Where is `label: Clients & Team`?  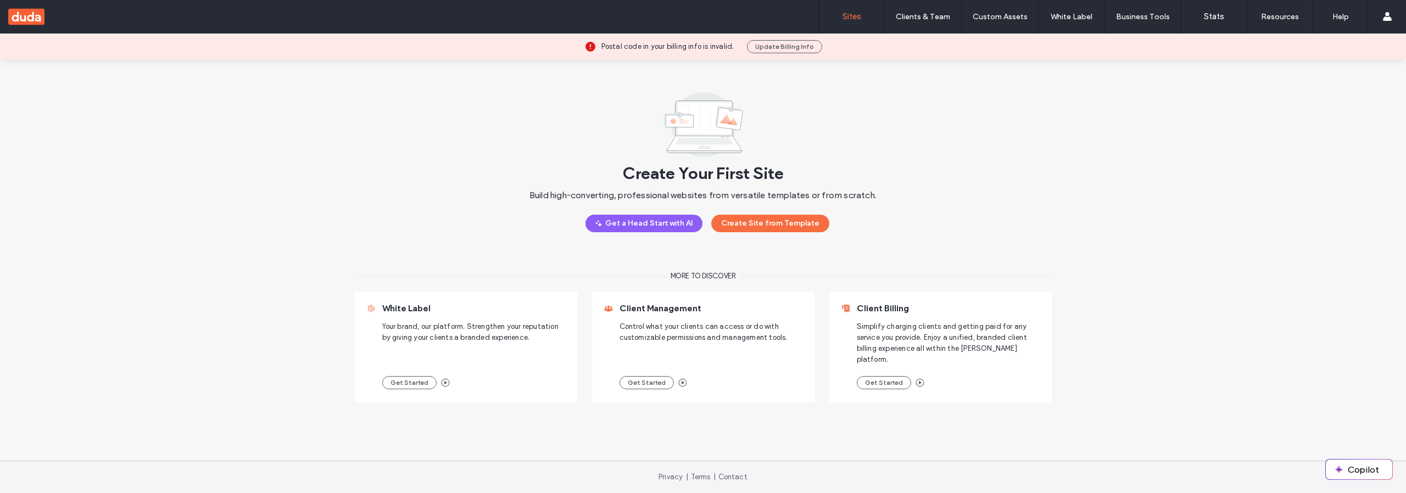
label: Clients & Team is located at coordinates (923, 16).